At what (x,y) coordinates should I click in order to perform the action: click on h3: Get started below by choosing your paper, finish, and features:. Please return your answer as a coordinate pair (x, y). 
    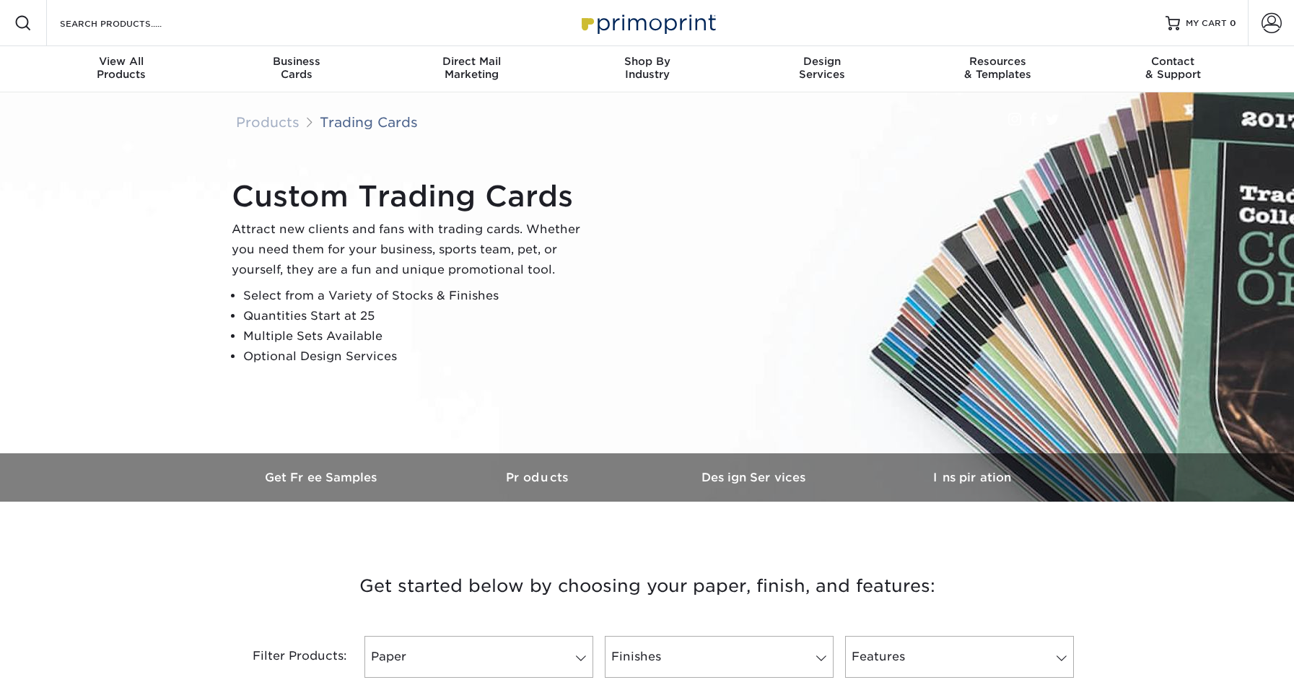
    Looking at the image, I should click on (648, 586).